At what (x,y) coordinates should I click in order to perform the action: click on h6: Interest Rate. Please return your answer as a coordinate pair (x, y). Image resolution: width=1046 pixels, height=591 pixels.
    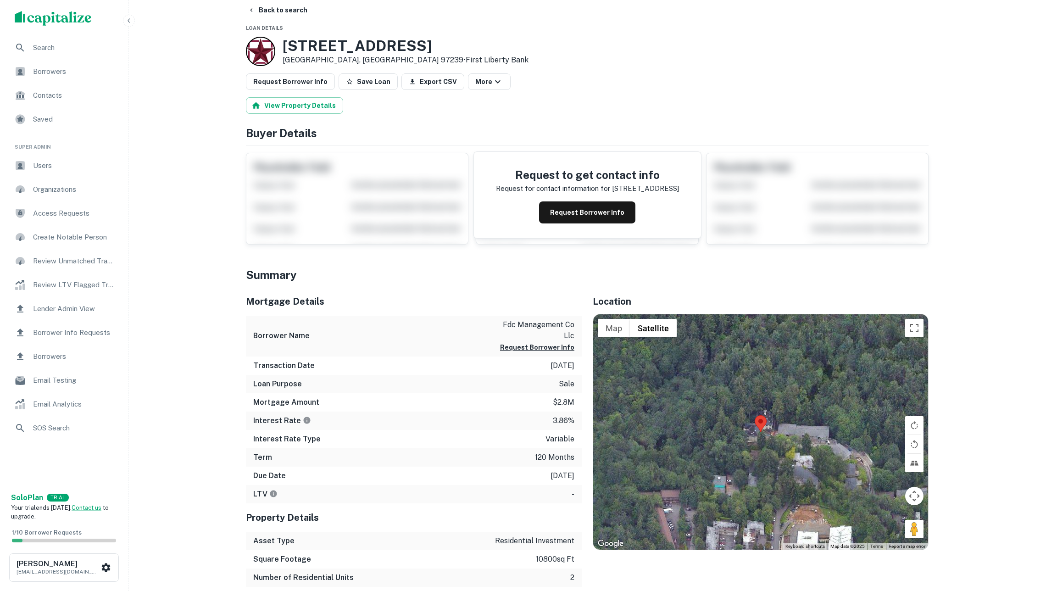
    Looking at the image, I should click on (282, 421).